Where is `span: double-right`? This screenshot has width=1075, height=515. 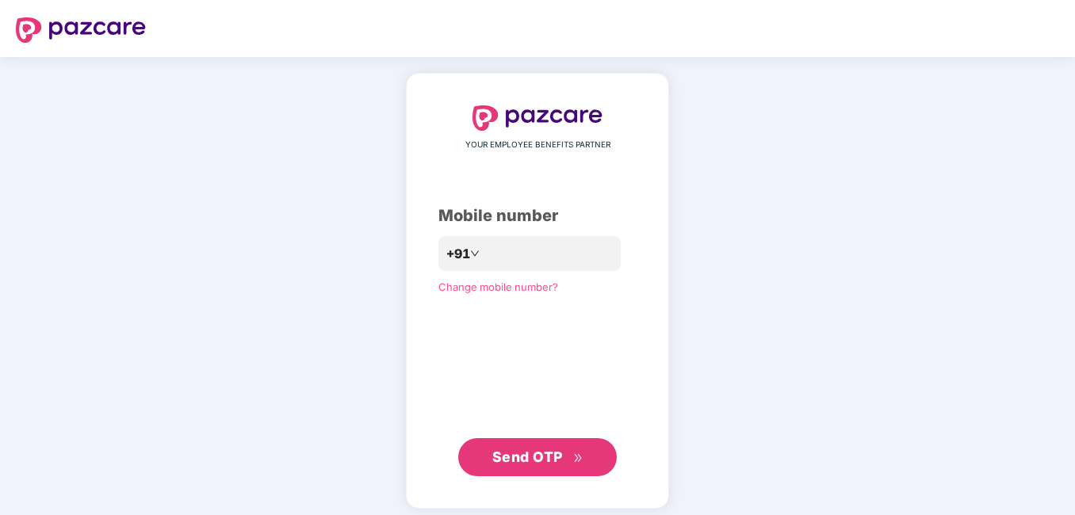
span: double-right is located at coordinates (578, 458).